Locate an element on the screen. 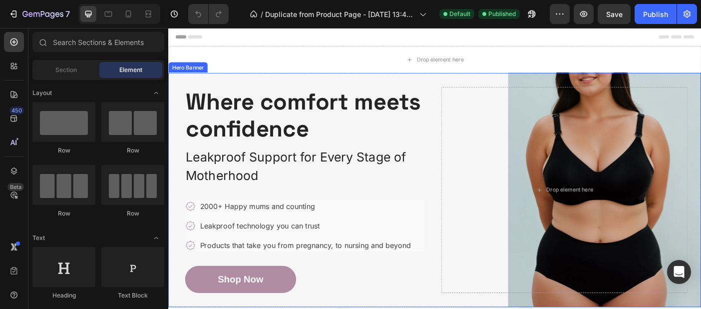 This screenshot has width=701, height=309. div: Open Intercom Messenger is located at coordinates (679, 272).